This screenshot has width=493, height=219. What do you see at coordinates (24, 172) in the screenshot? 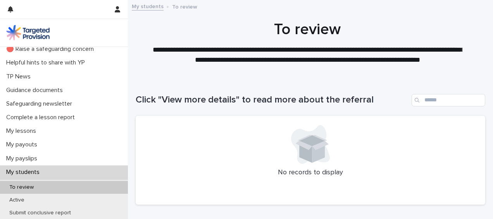
I see `p: My students` at bounding box center [24, 172].